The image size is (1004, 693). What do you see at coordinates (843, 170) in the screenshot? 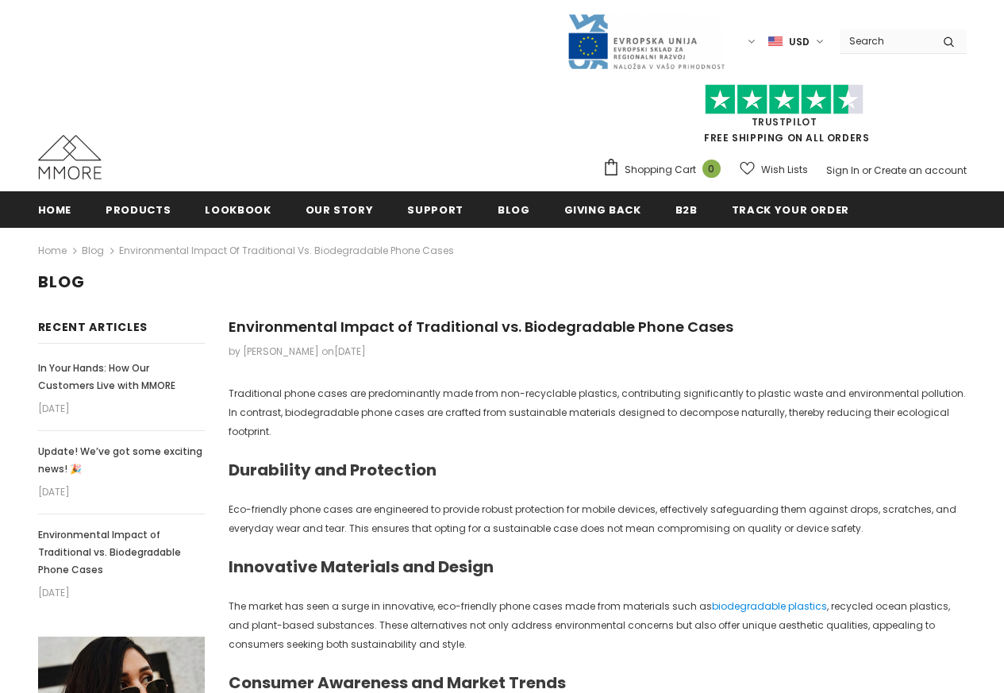
I see `a: Sign In` at bounding box center [843, 170].